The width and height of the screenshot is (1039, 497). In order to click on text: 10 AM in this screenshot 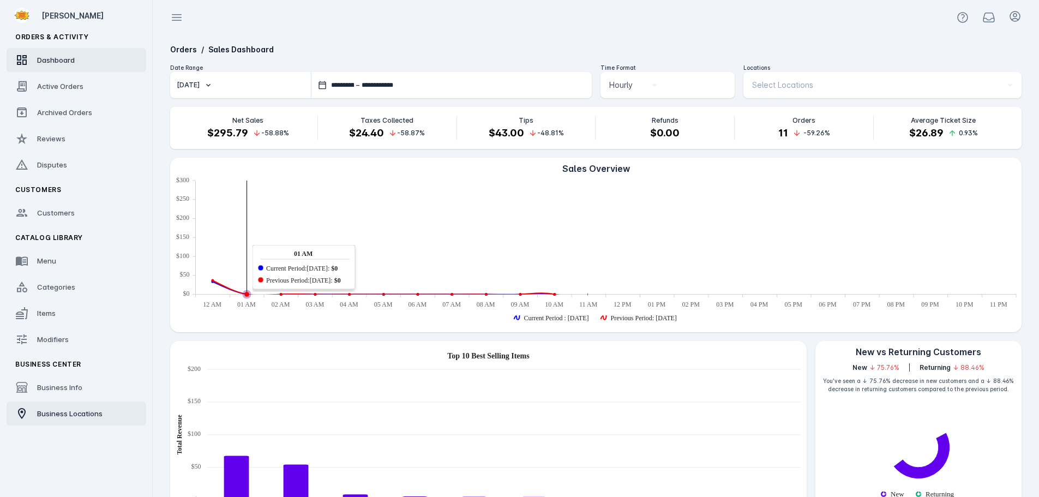, I will do `click(554, 304)`.